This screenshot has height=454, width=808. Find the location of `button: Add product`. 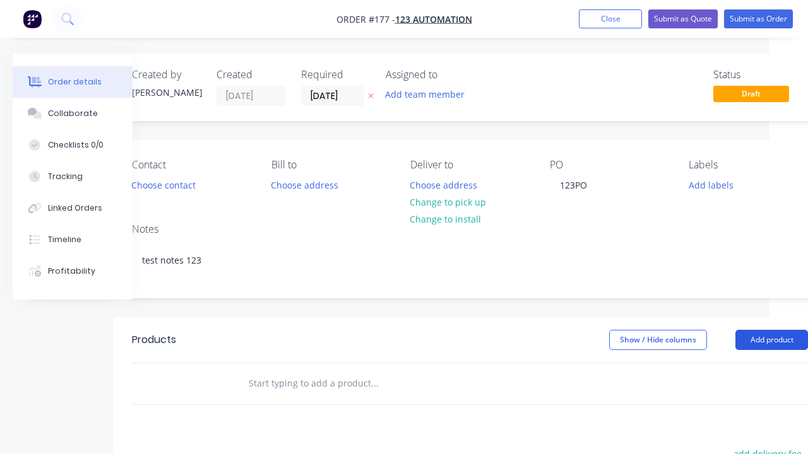

button: Add product is located at coordinates (771, 340).